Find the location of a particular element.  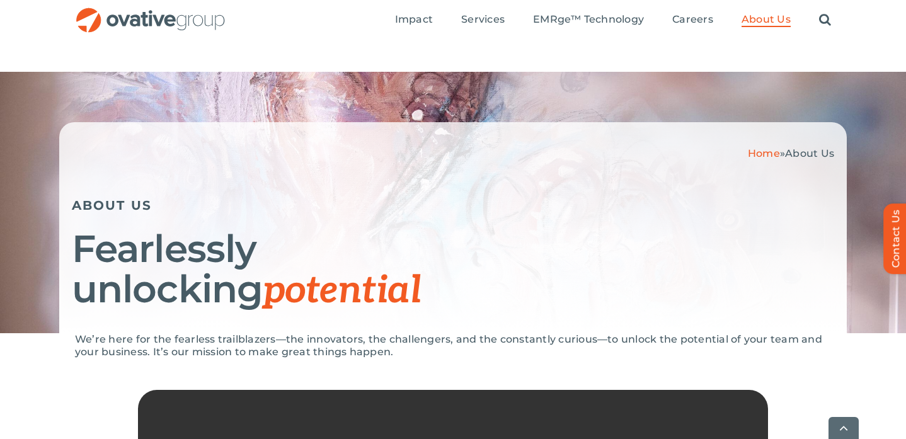

p: We’re here for the fearless trailblazers—the innovators, the challengers, and the constantly curi... is located at coordinates (453, 346).